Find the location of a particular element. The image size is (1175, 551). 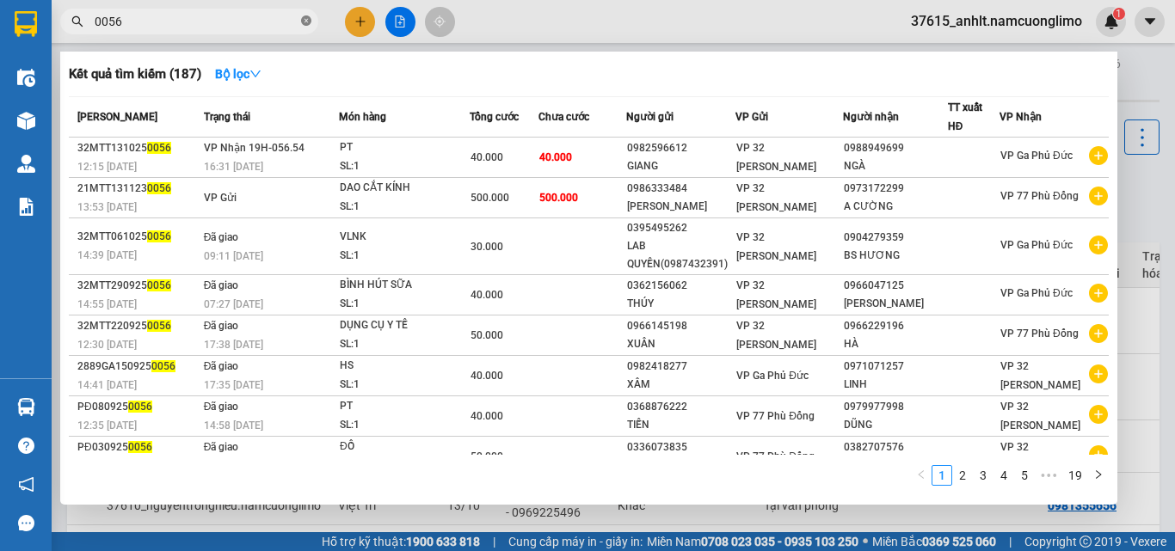

a: 2 is located at coordinates (963, 476).